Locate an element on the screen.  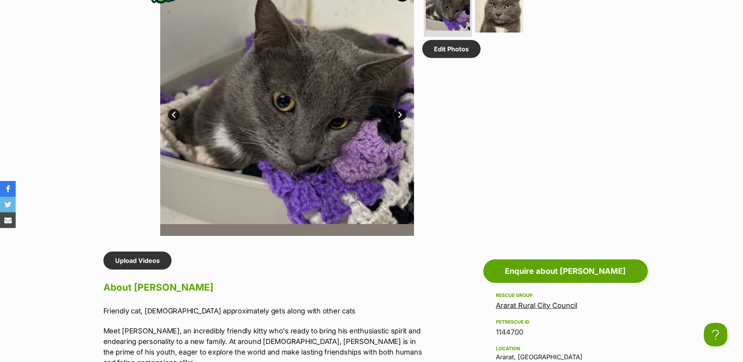
div: PetRescue ID is located at coordinates (566, 322).